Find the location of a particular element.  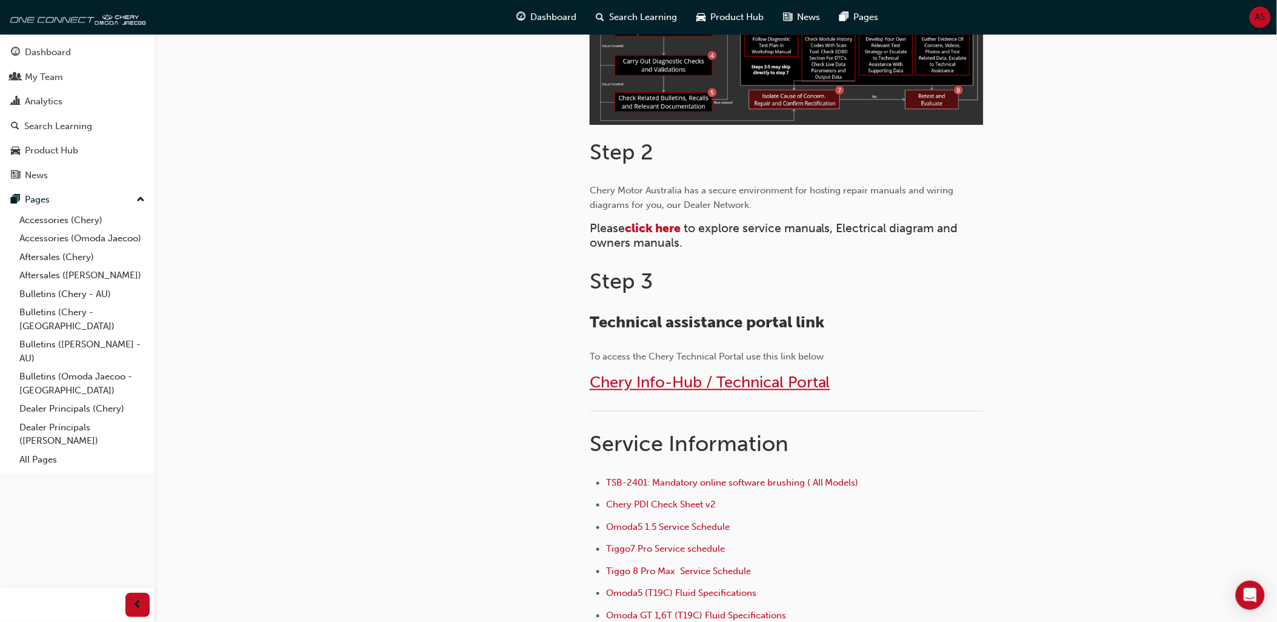

a: Tiggo 8 Pro Max Service Schedule is located at coordinates (678, 572).